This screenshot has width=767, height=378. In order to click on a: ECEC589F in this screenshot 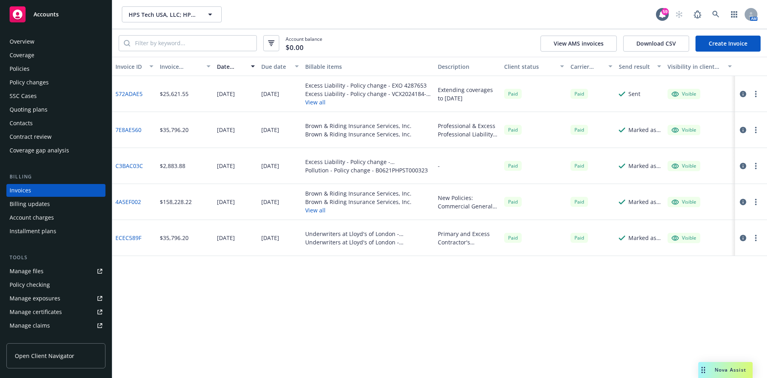, I will do `click(128, 237)`.